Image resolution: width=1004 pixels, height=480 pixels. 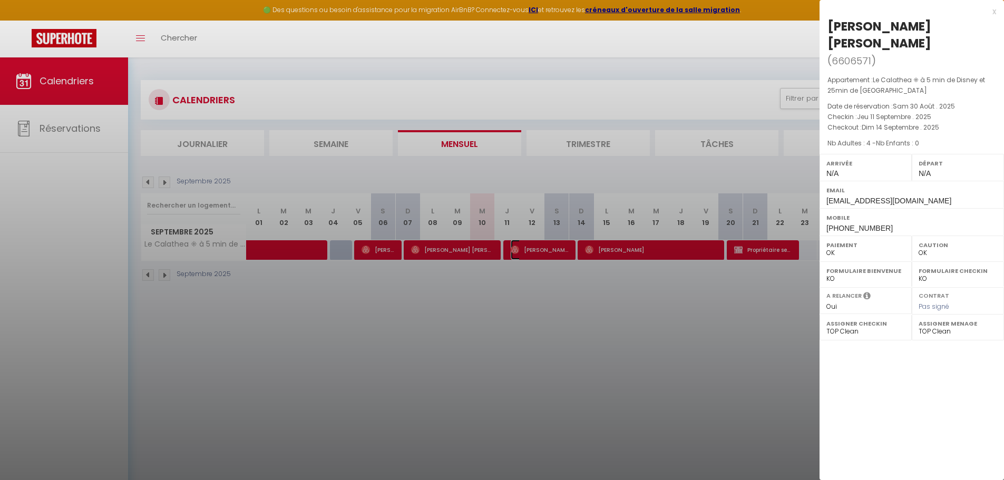 What do you see at coordinates (865, 245) in the screenshot?
I see `label: Paiement` at bounding box center [865, 245].